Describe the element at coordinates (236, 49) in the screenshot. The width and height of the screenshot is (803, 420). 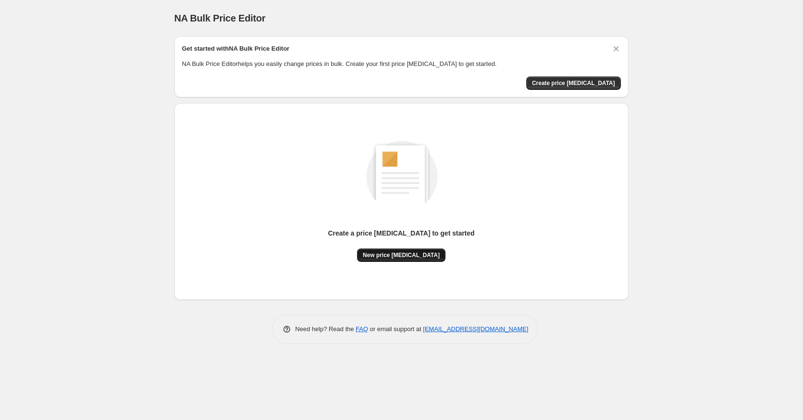
I see `h2: Get started with NA Bulk Price Editor` at that location.